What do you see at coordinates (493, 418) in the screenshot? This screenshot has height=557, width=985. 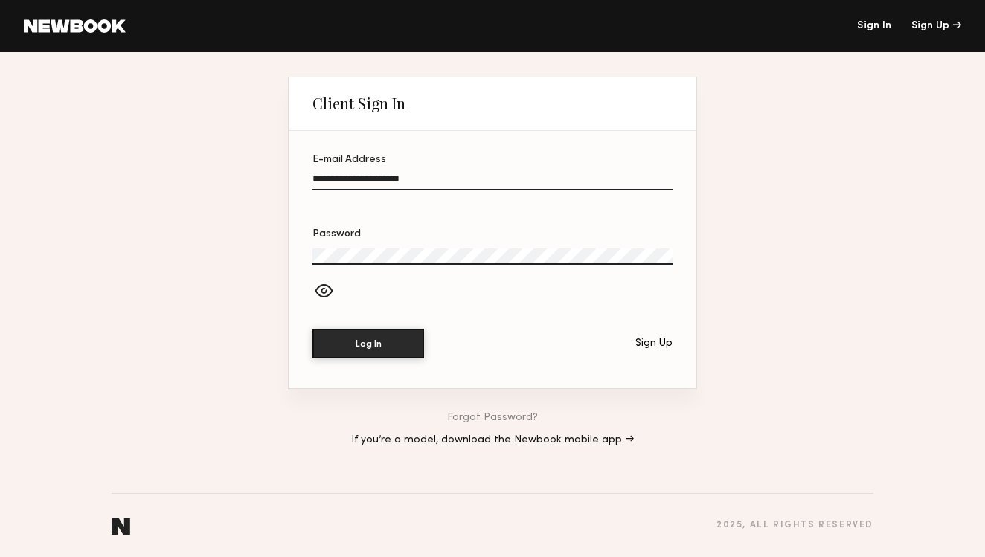 I see `a: Forgot Password?` at bounding box center [493, 418].